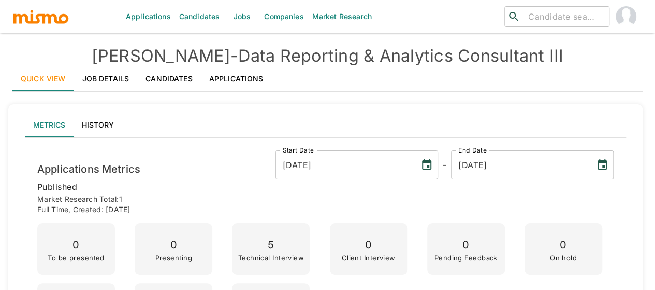  Describe the element at coordinates (368, 258) in the screenshot. I see `p: Client Interview` at that location.